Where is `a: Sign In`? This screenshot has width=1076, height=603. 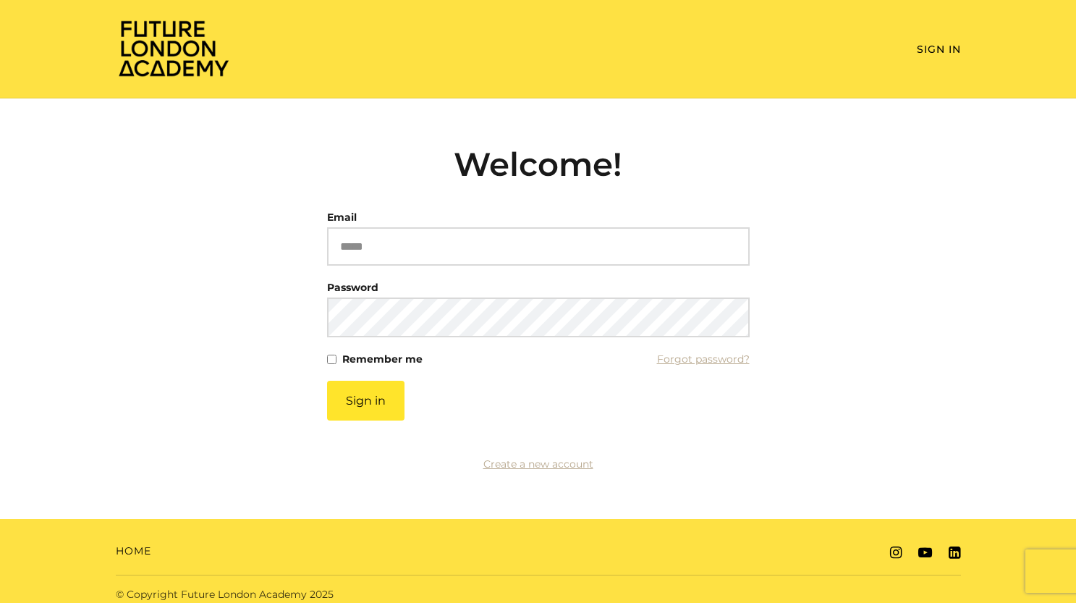 a: Sign In is located at coordinates (939, 49).